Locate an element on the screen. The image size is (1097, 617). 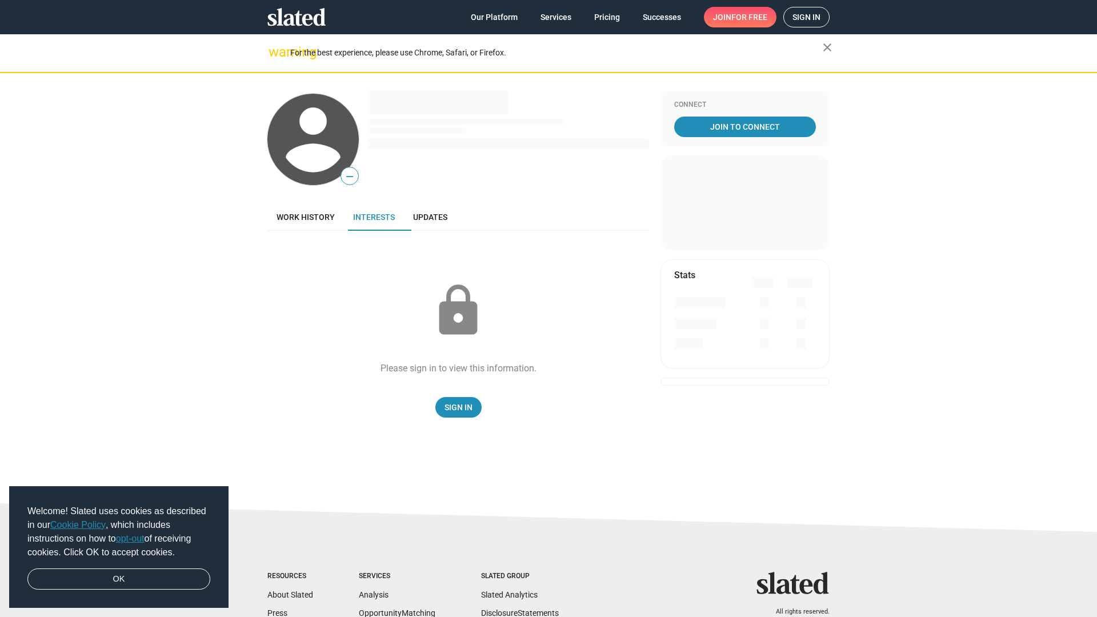
div: Please sign in to view this information. is located at coordinates (458, 368).